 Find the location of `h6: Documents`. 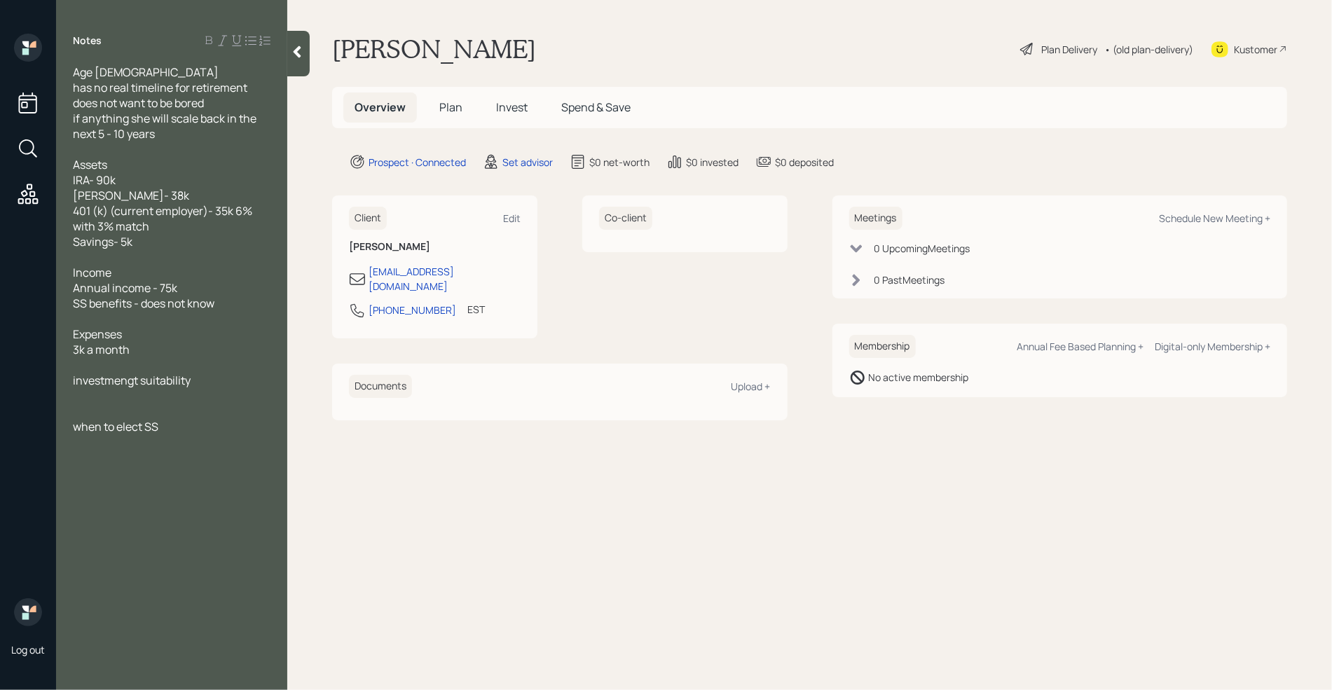

h6: Documents is located at coordinates (380, 386).